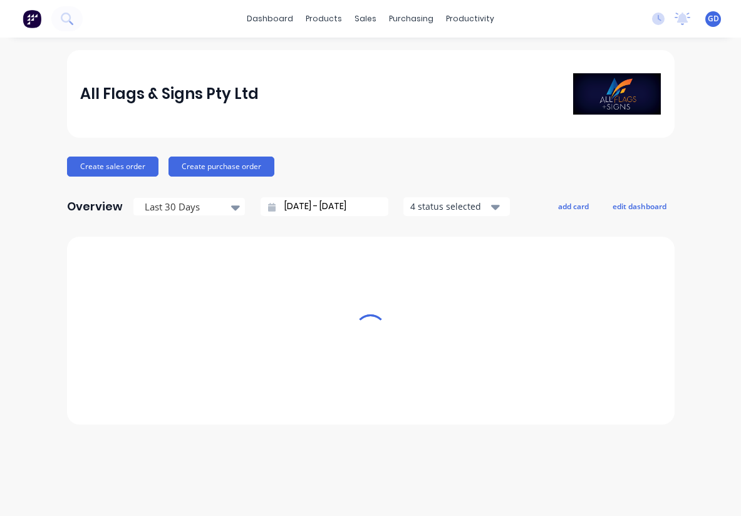 The height and width of the screenshot is (516, 741). Describe the element at coordinates (365, 19) in the screenshot. I see `div: sales` at that location.